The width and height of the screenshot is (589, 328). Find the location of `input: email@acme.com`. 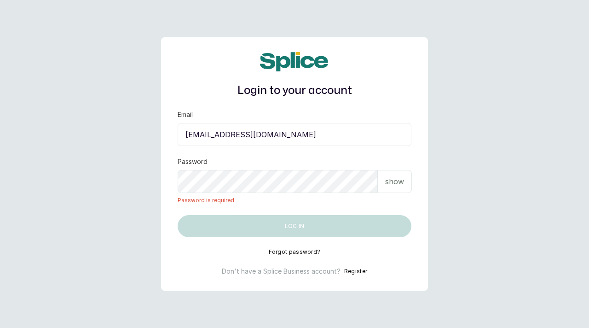

input: email@acme.com is located at coordinates (295, 134).